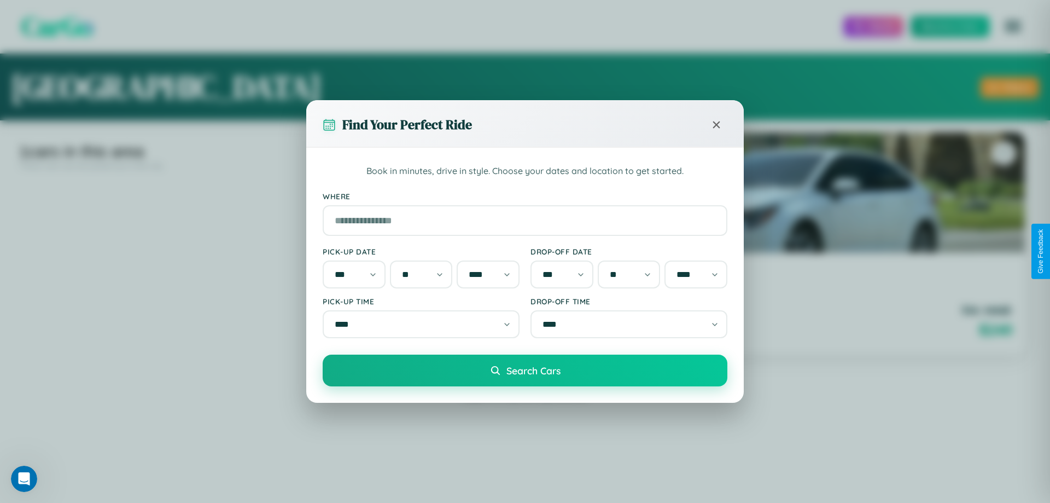 This screenshot has width=1050, height=503. I want to click on label: Drop-off Date, so click(629, 251).